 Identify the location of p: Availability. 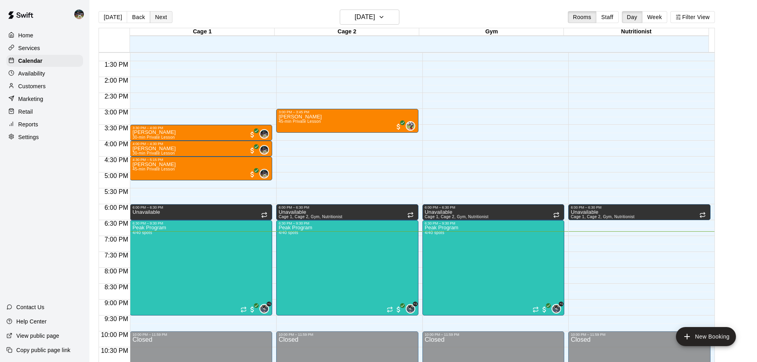
(32, 74).